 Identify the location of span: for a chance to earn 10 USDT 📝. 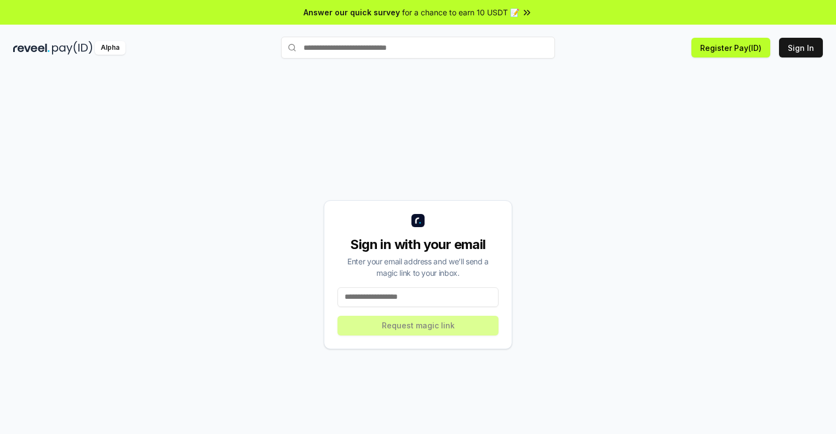
(461, 12).